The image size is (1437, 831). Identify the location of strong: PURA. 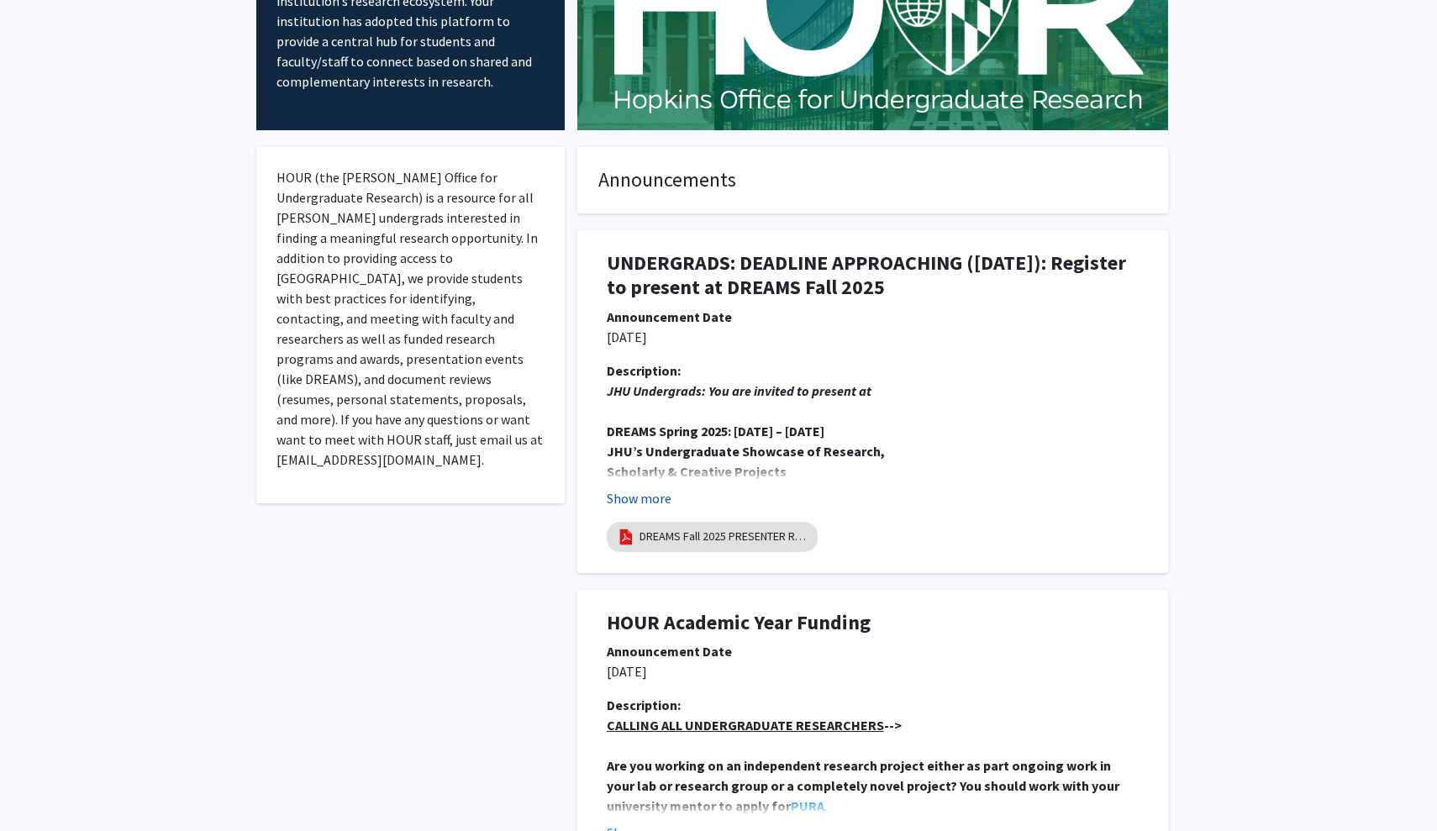
(807, 806).